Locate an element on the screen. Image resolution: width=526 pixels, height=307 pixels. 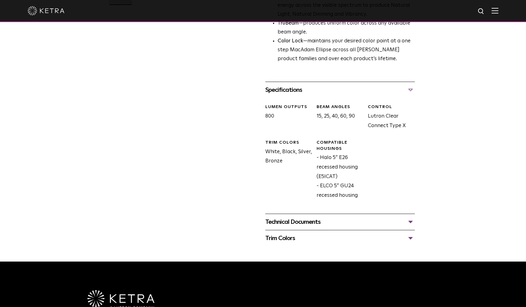
strong: Color Lock is located at coordinates (290, 41).